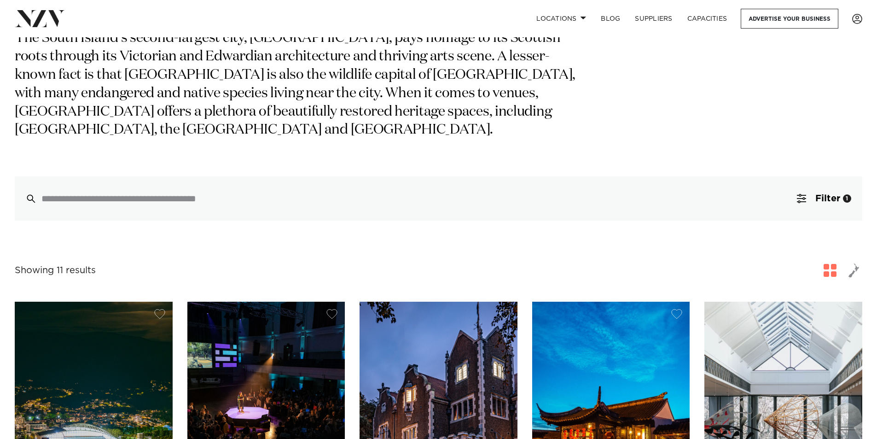 The width and height of the screenshot is (877, 439). I want to click on a: BLOG, so click(610, 18).